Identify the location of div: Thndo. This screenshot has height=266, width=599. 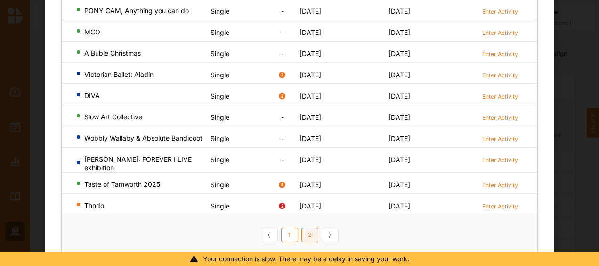
(142, 205).